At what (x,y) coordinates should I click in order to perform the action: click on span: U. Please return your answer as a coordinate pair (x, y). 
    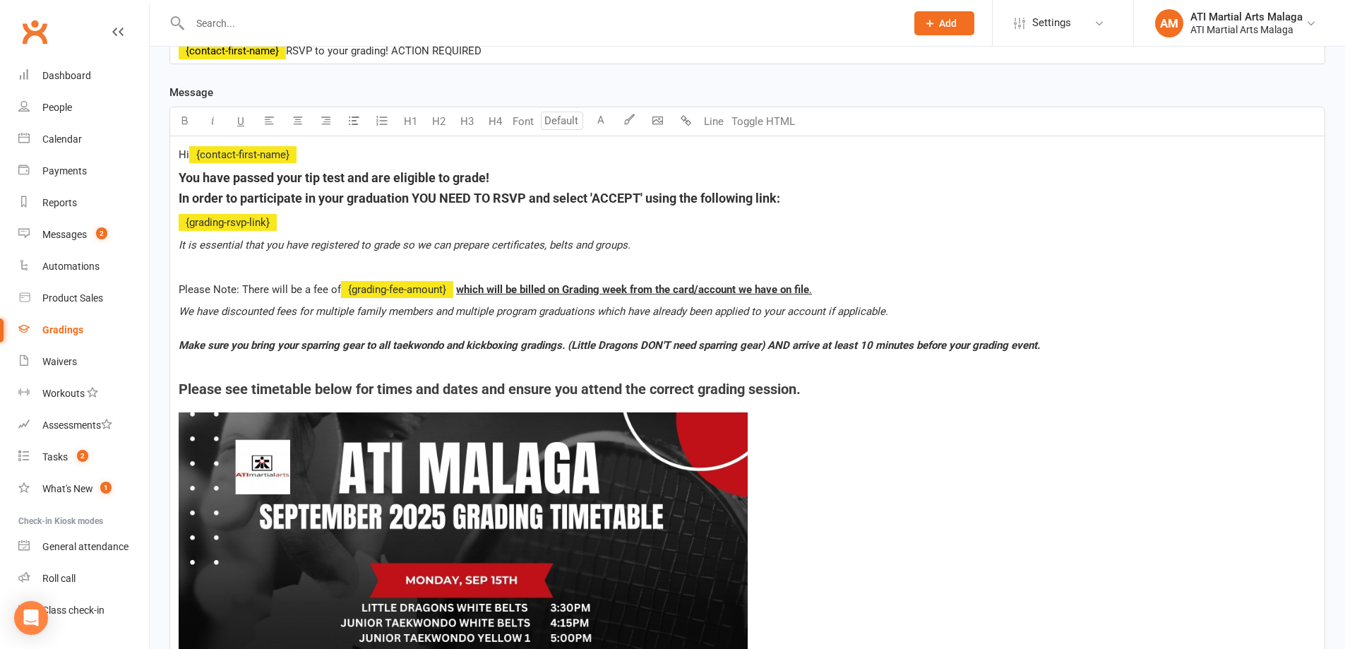
    Looking at the image, I should click on (241, 121).